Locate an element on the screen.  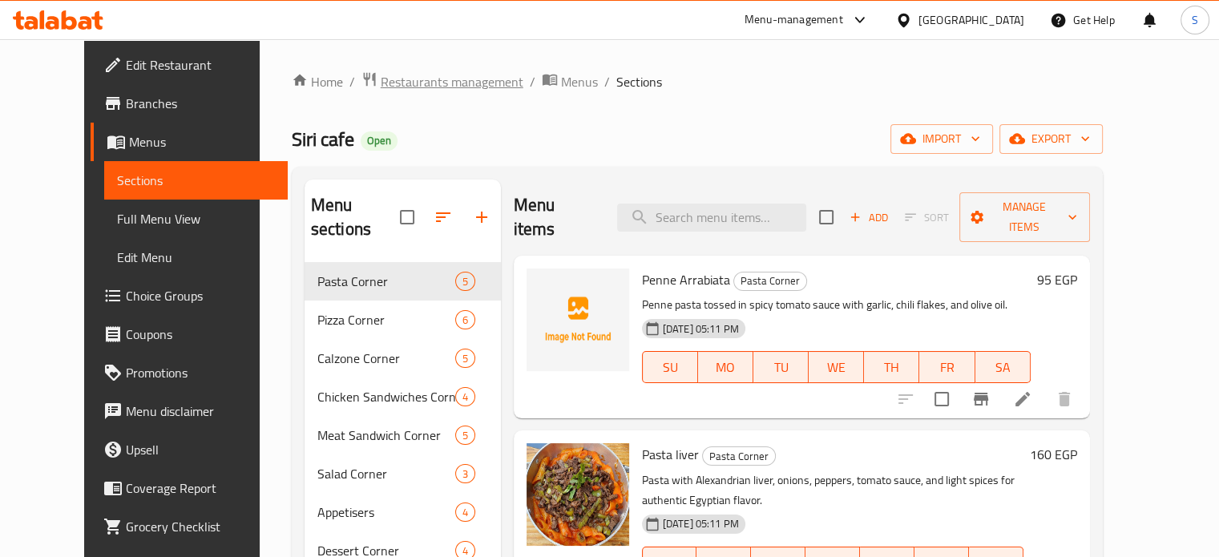
div: Chicken Sandwiches Corner4 is located at coordinates (402, 397).